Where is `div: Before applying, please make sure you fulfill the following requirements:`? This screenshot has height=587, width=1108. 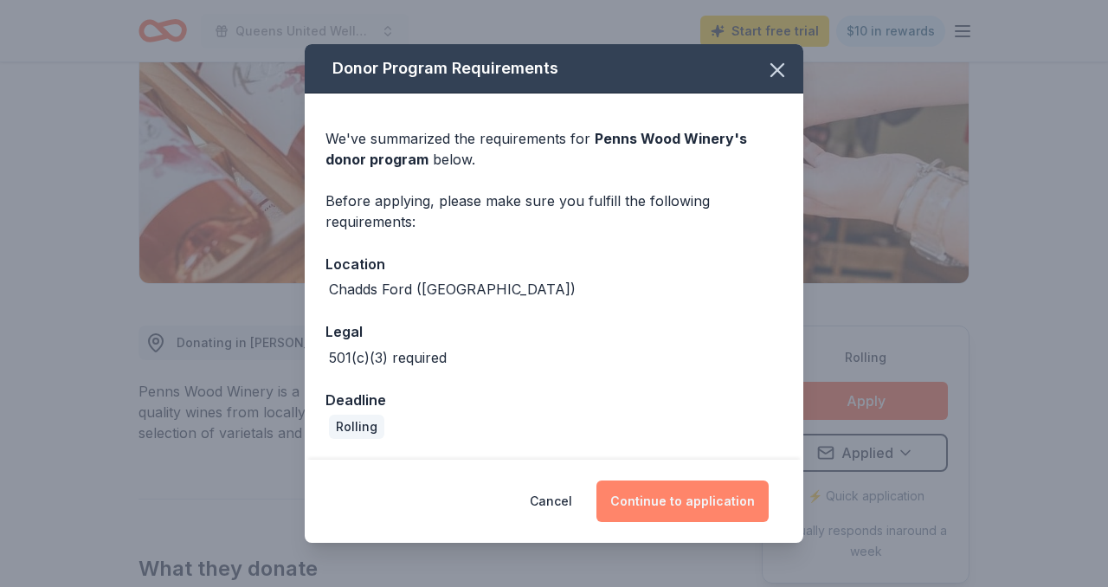
div: Before applying, please make sure you fulfill the following requirements: is located at coordinates (554, 211).